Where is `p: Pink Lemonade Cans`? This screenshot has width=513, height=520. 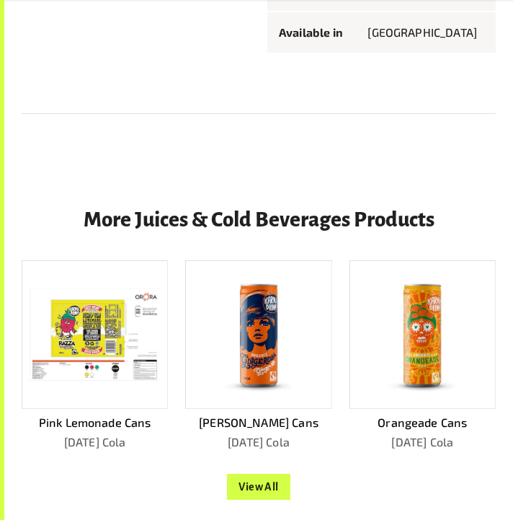 p: Pink Lemonade Cans is located at coordinates (94, 422).